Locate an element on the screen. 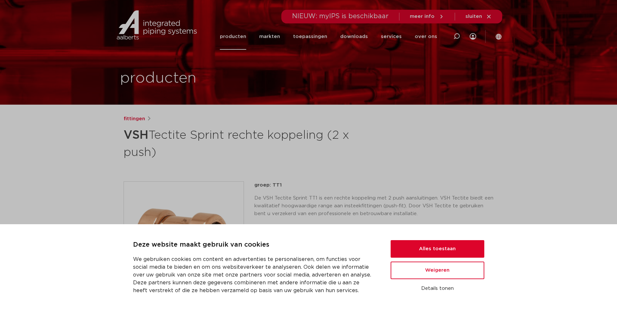 The width and height of the screenshot is (617, 310). a: downloads is located at coordinates (354, 36).